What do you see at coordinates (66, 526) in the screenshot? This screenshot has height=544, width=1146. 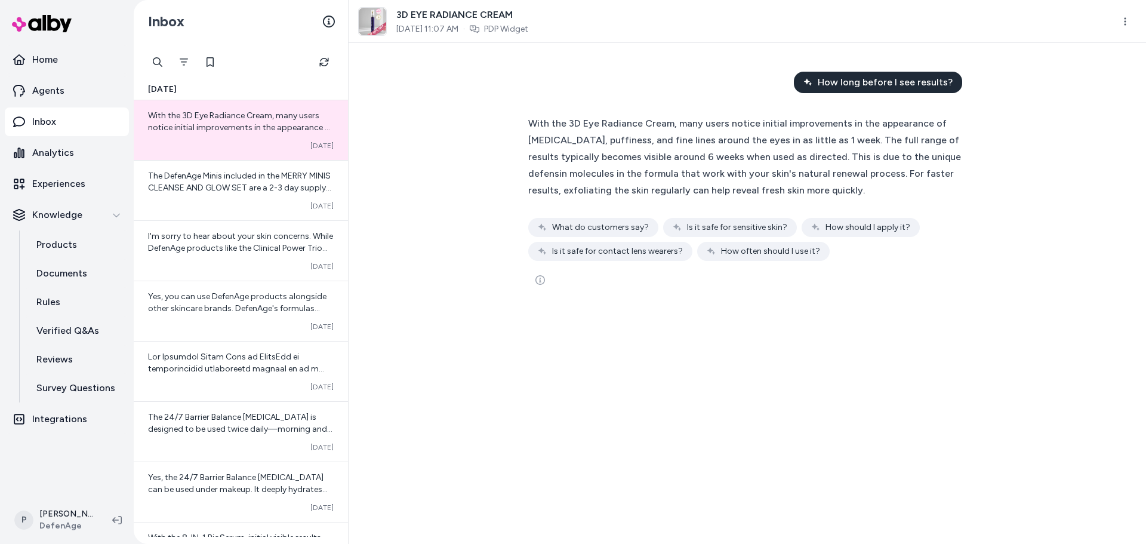 I see `span: DefenAge` at bounding box center [66, 526].